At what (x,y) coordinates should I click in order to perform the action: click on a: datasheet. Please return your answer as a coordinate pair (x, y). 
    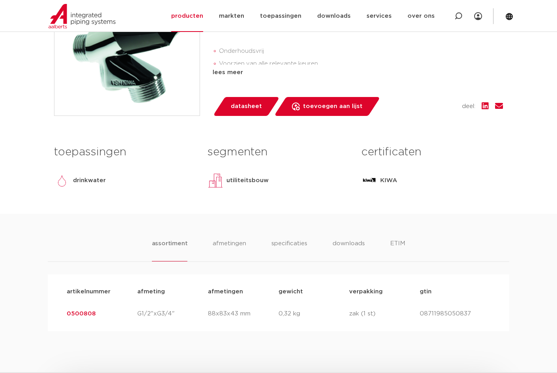
    Looking at the image, I should click on (246, 106).